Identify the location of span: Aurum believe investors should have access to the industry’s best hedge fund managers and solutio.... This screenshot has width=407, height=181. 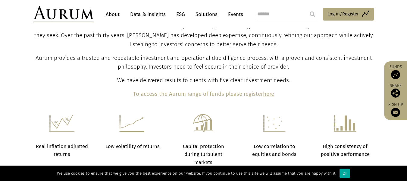
(204, 35).